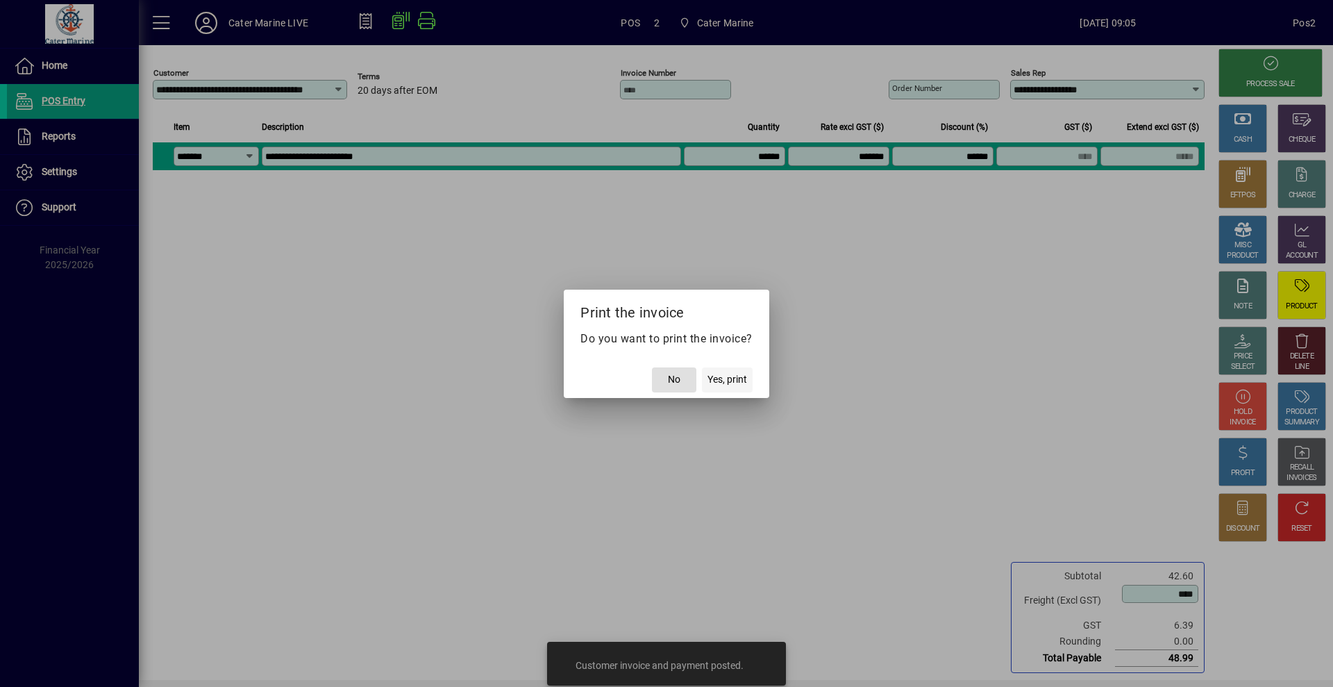 The image size is (1333, 687). I want to click on span: No, so click(674, 379).